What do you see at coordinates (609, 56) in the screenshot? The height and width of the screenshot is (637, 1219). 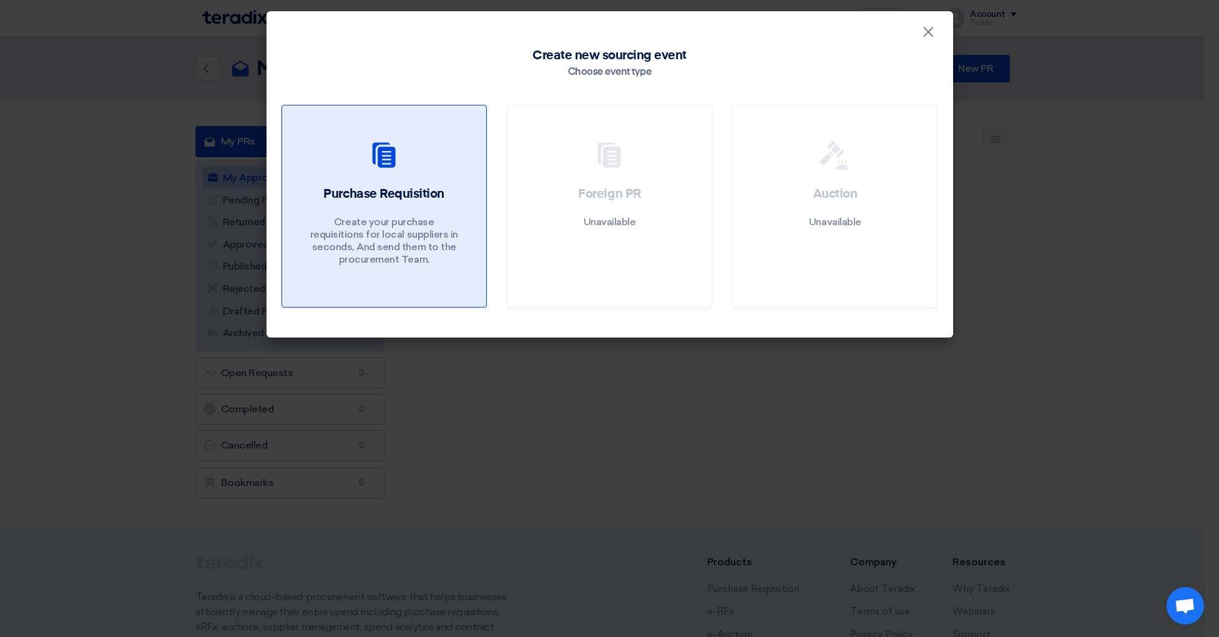 I see `span: Create new sourcing event` at bounding box center [609, 56].